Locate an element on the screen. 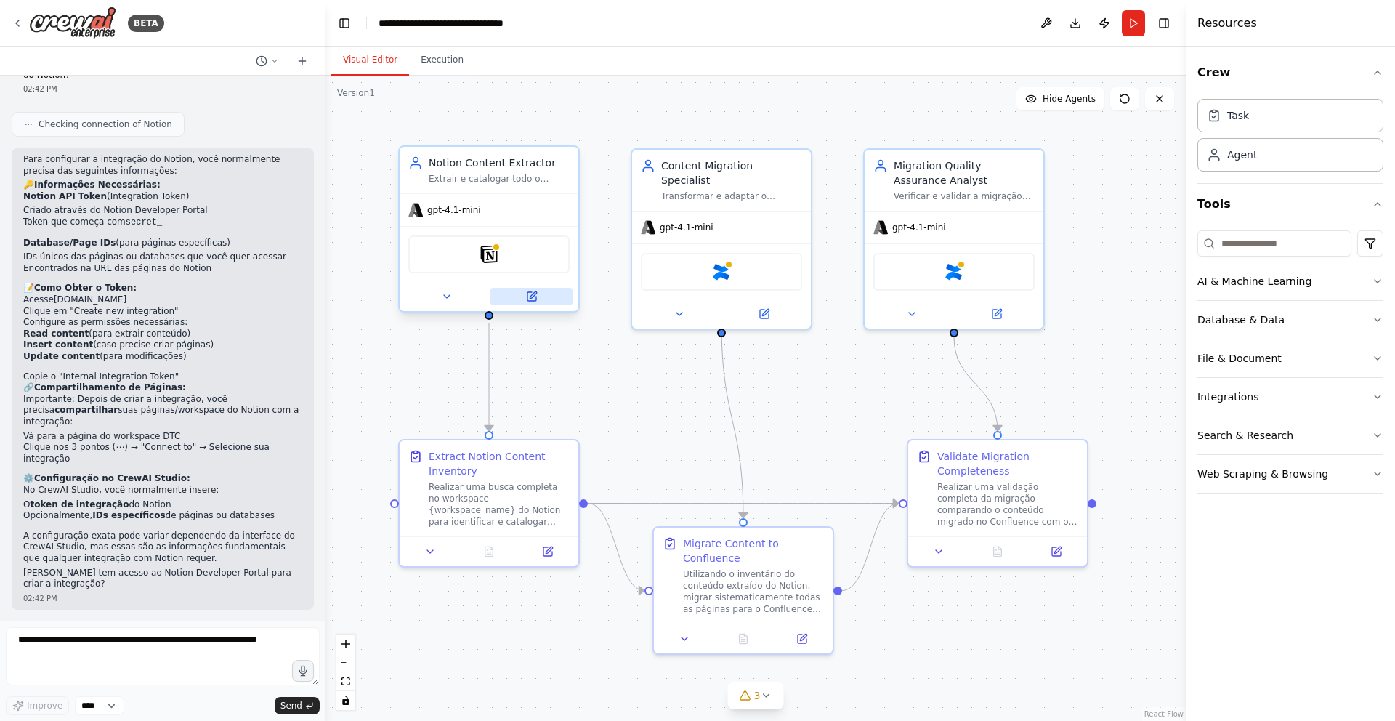 This screenshot has height=721, width=1395. g: Edge from 4b593dad-bf71-4965-9d17-16b365cfbe5f to 5982c015-7541-469d-9ead-c4127587b4d5 is located at coordinates (616, 547).